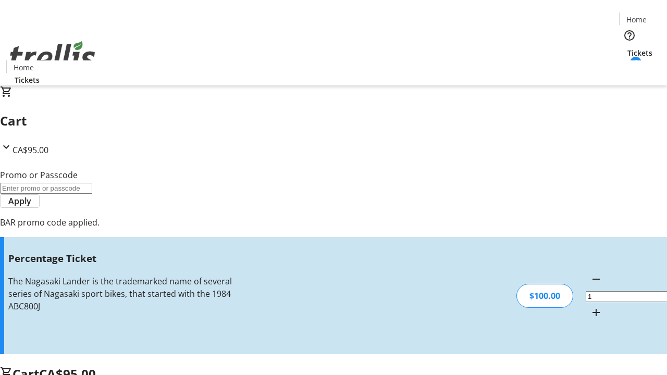 This screenshot has height=375, width=667. Describe the element at coordinates (545, 296) in the screenshot. I see `div: $100.00` at that location.